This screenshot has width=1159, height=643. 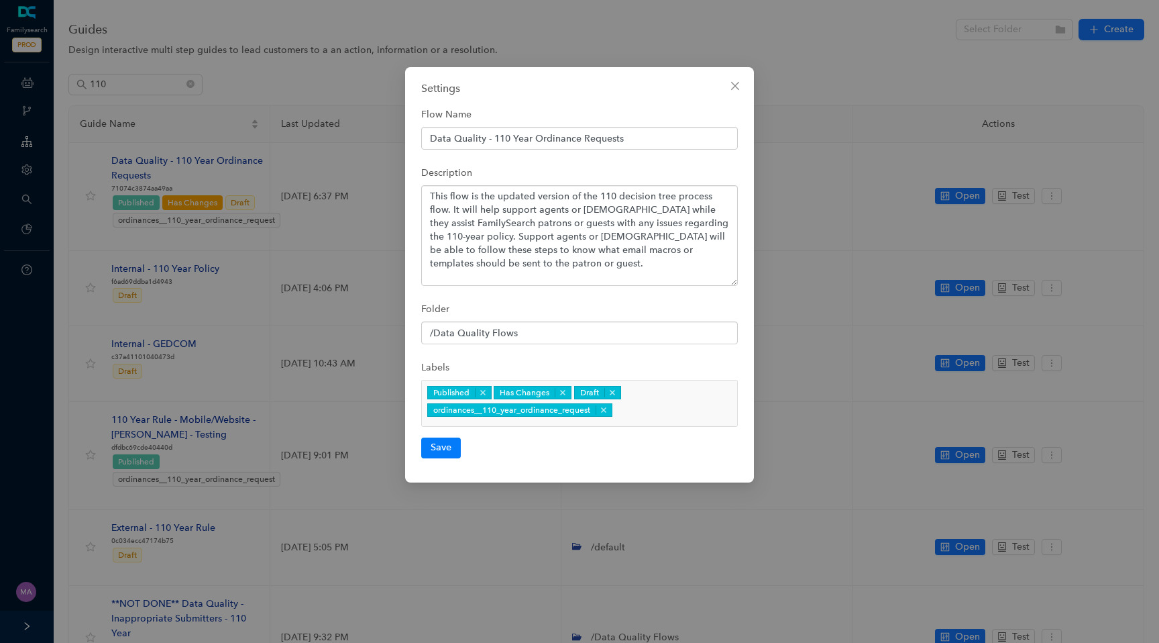 What do you see at coordinates (435, 367) in the screenshot?
I see `label: Labels` at bounding box center [435, 367].